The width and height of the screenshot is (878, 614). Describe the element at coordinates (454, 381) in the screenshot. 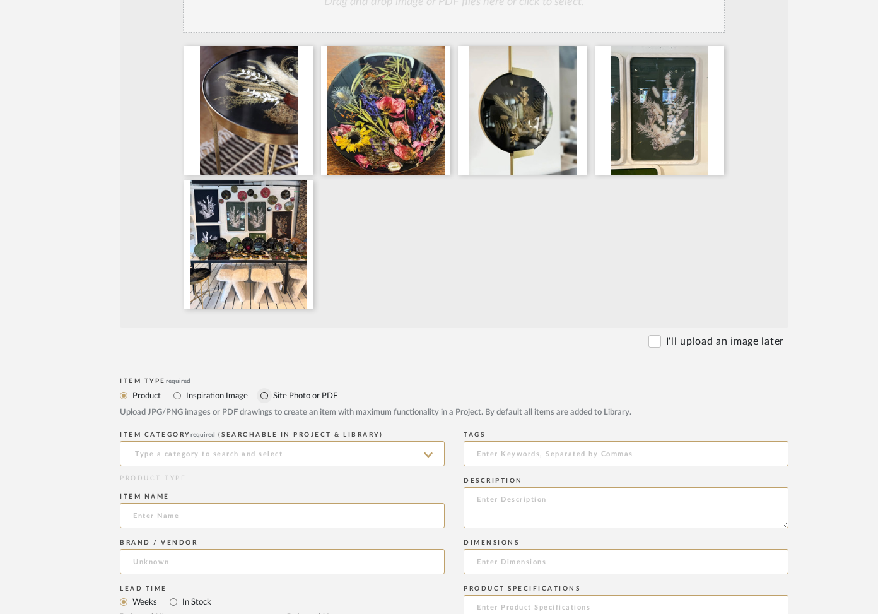

I see `div: Item Type` at that location.